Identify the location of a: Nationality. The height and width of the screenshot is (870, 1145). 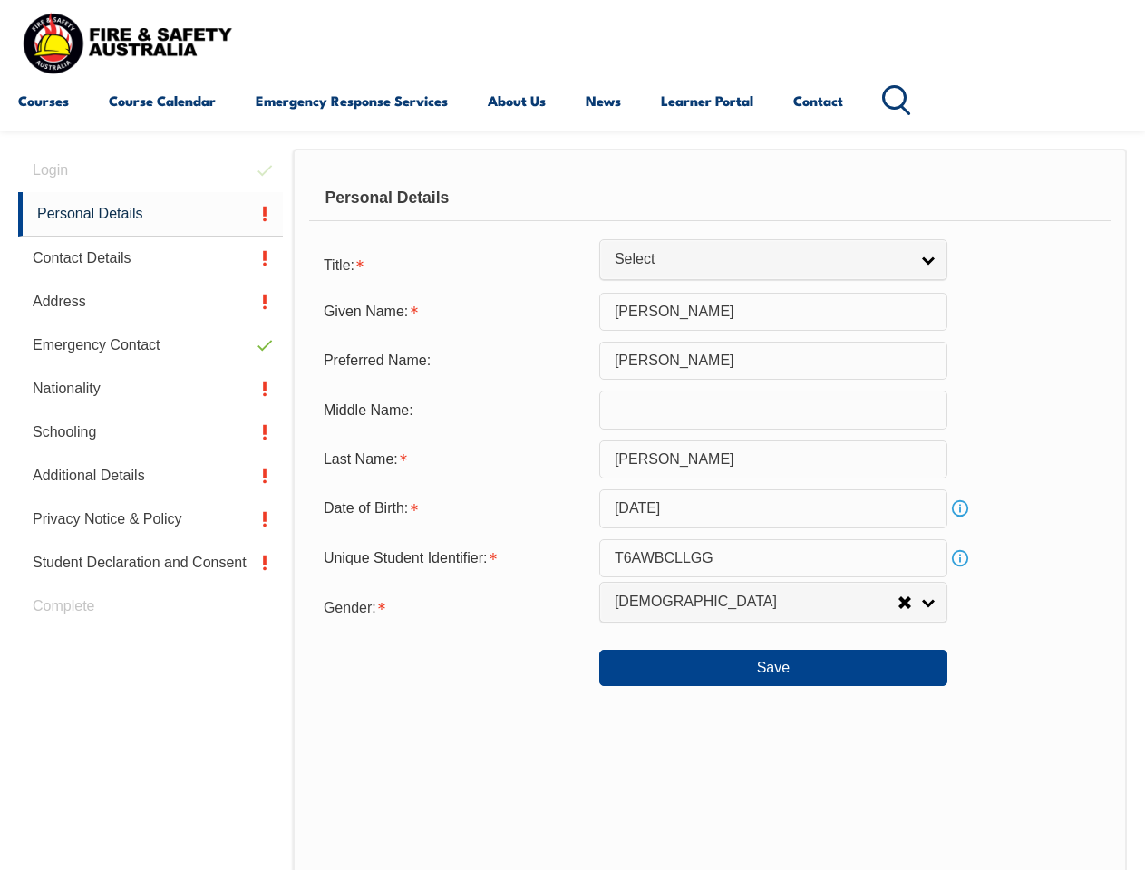
(151, 389).